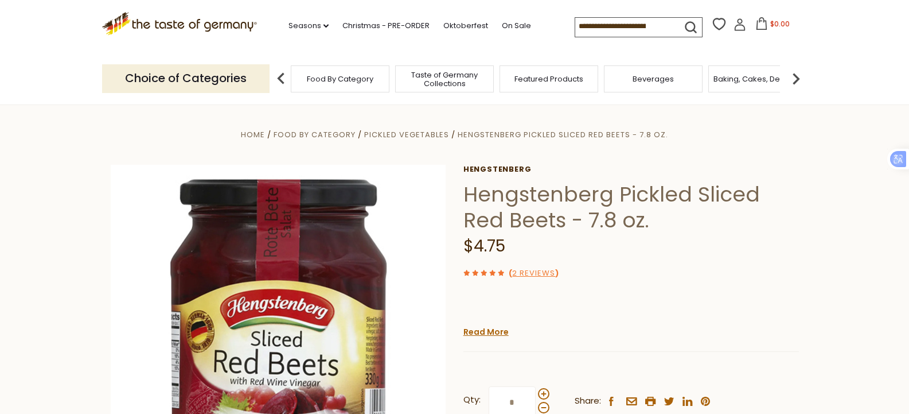 Image resolution: width=909 pixels, height=414 pixels. I want to click on a: Hengstenberg Pickled Sliced Red Beets - 7.8 oz., so click(563, 134).